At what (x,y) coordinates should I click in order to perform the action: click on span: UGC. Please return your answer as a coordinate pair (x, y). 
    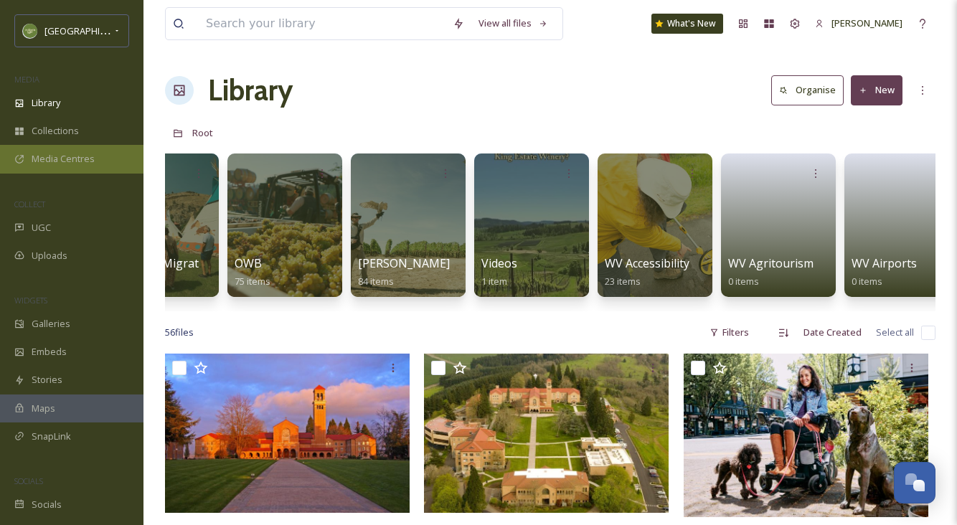
    Looking at the image, I should click on (41, 227).